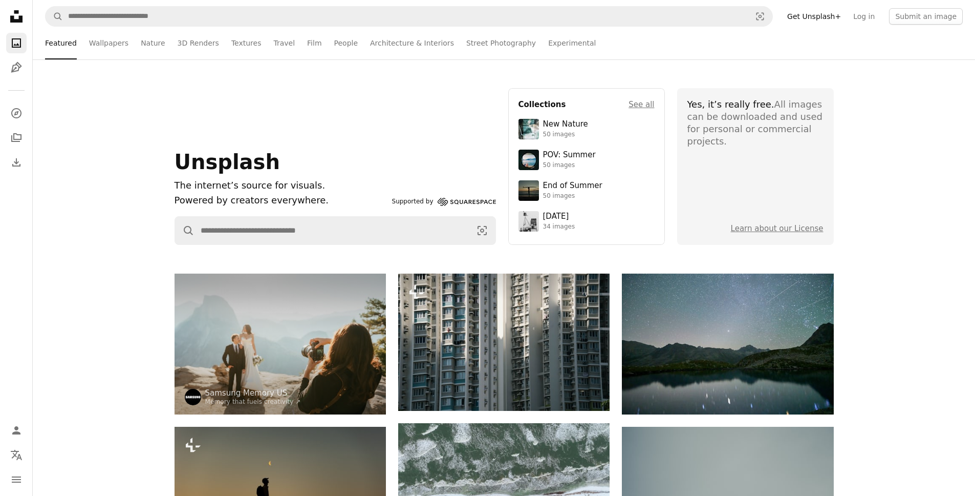 Image resolution: width=975 pixels, height=496 pixels. What do you see at coordinates (814, 16) in the screenshot?
I see `a: Get Unsplash+` at bounding box center [814, 16].